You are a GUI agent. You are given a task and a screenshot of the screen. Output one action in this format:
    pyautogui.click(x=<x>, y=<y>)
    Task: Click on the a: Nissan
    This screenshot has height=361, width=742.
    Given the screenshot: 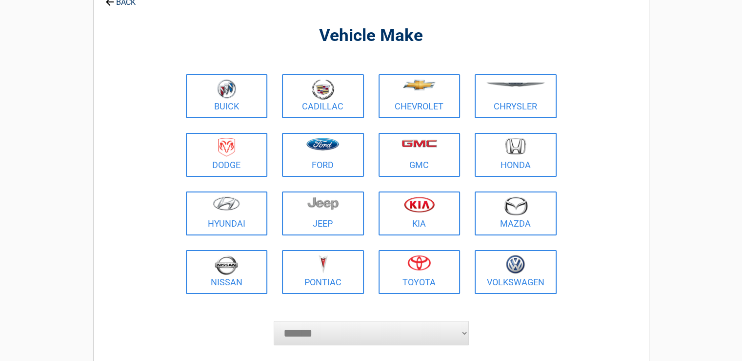 What is the action you would take?
    pyautogui.click(x=227, y=272)
    